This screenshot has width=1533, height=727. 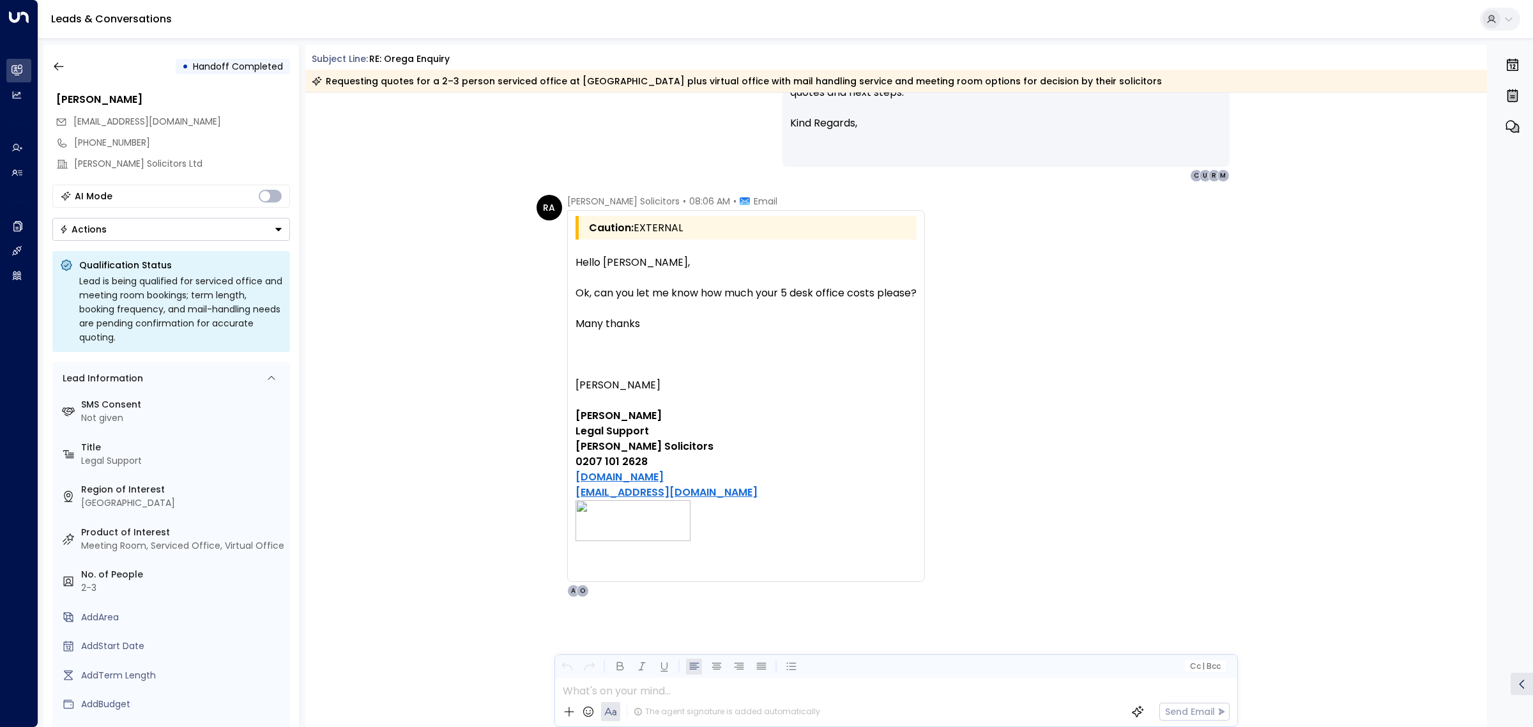 I want to click on label: No. of People, so click(x=183, y=574).